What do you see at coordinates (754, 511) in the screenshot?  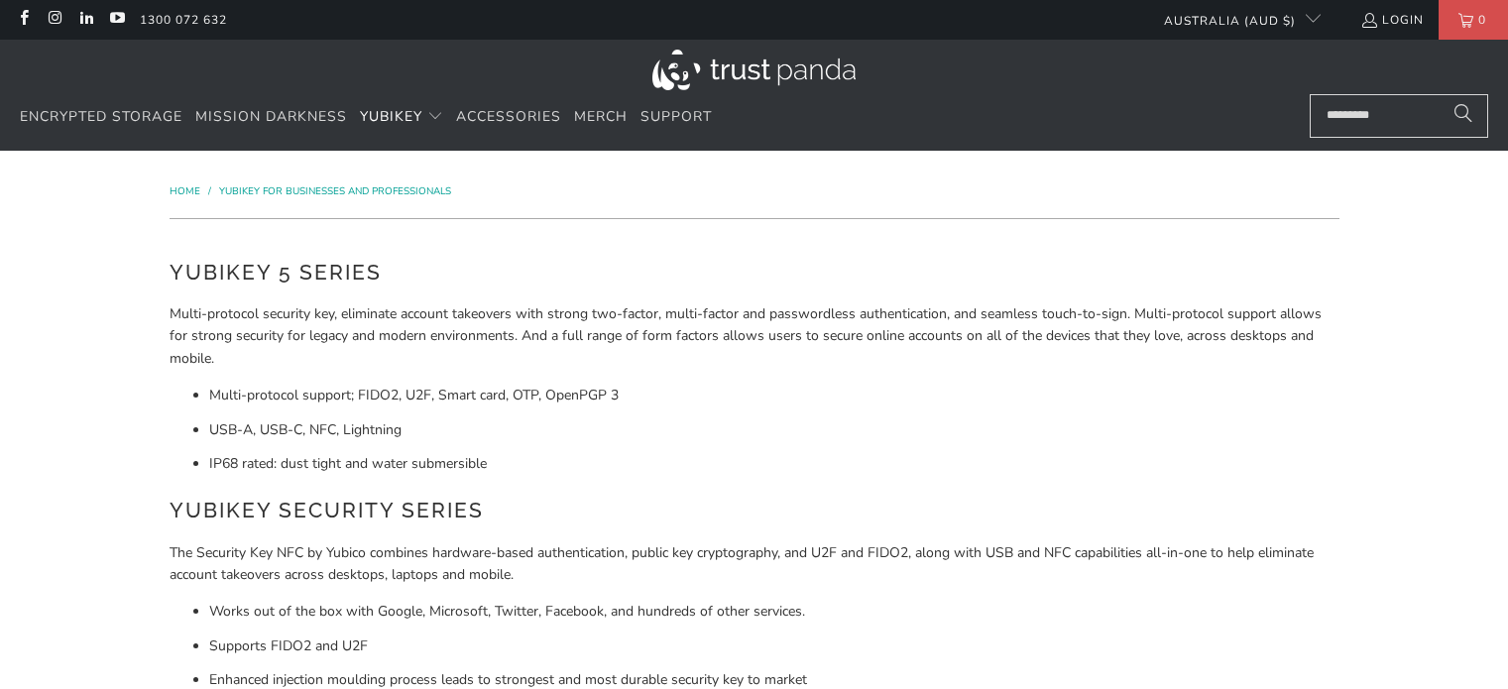 I see `h2: YubiKey Security Series` at bounding box center [754, 511].